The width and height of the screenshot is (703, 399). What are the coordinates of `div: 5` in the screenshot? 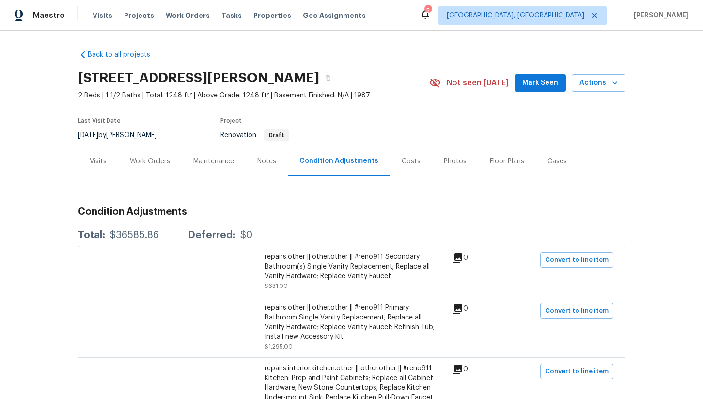 It's located at (428, 11).